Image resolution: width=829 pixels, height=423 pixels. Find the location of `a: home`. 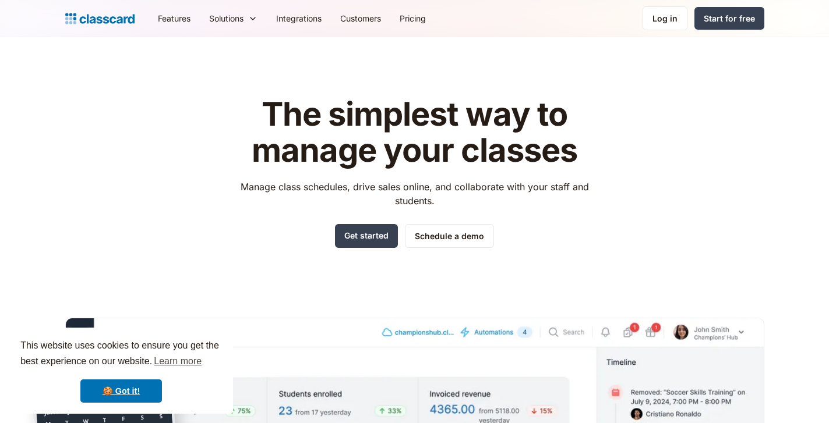

a: home is located at coordinates (100, 19).